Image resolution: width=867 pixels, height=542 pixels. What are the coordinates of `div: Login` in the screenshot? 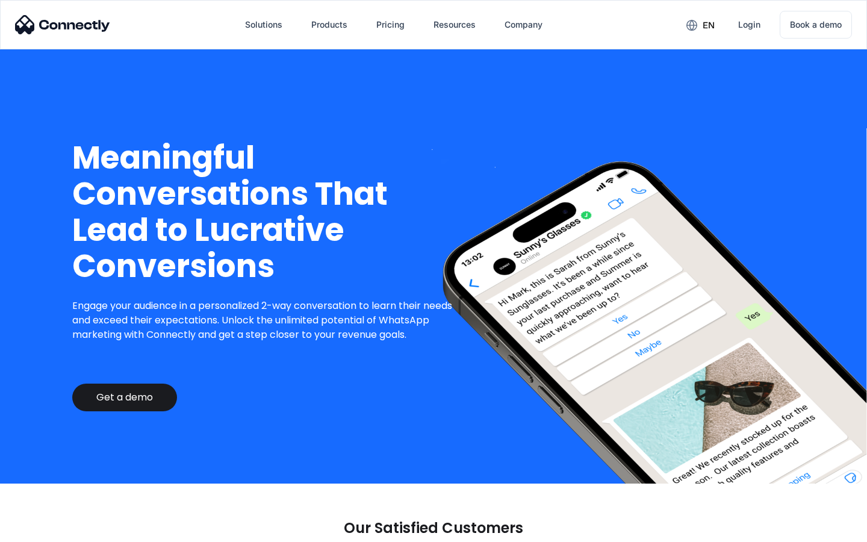 It's located at (749, 25).